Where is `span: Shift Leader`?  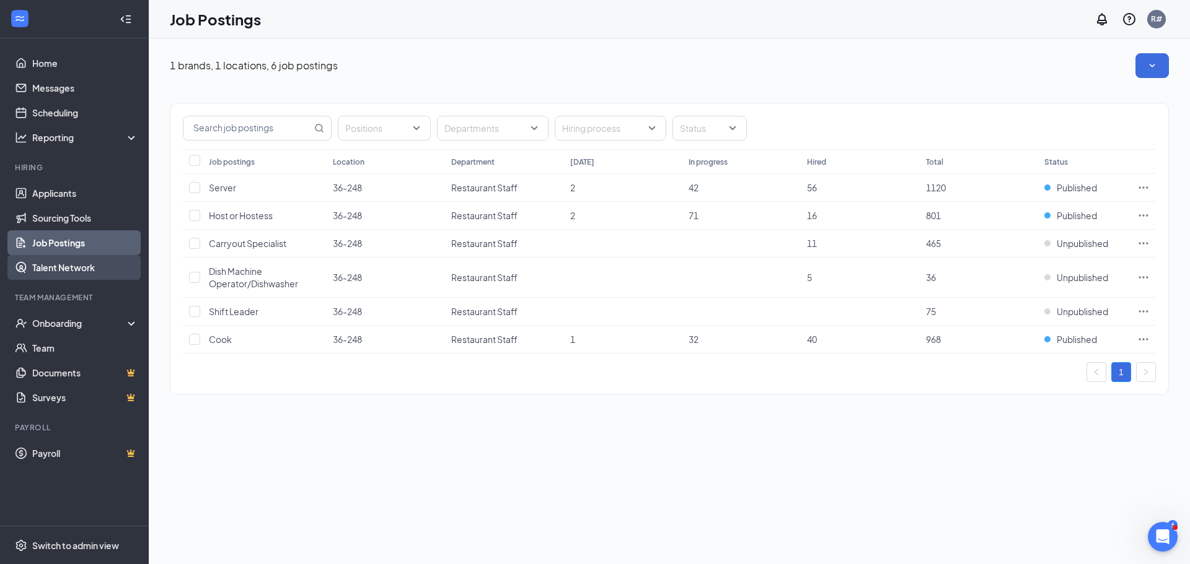
span: Shift Leader is located at coordinates (234, 312).